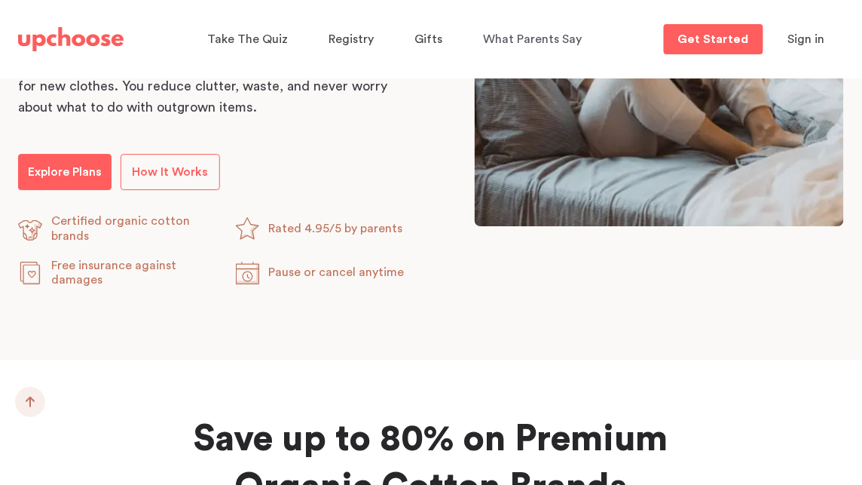 This screenshot has height=485, width=862. I want to click on a: Gifts, so click(431, 39).